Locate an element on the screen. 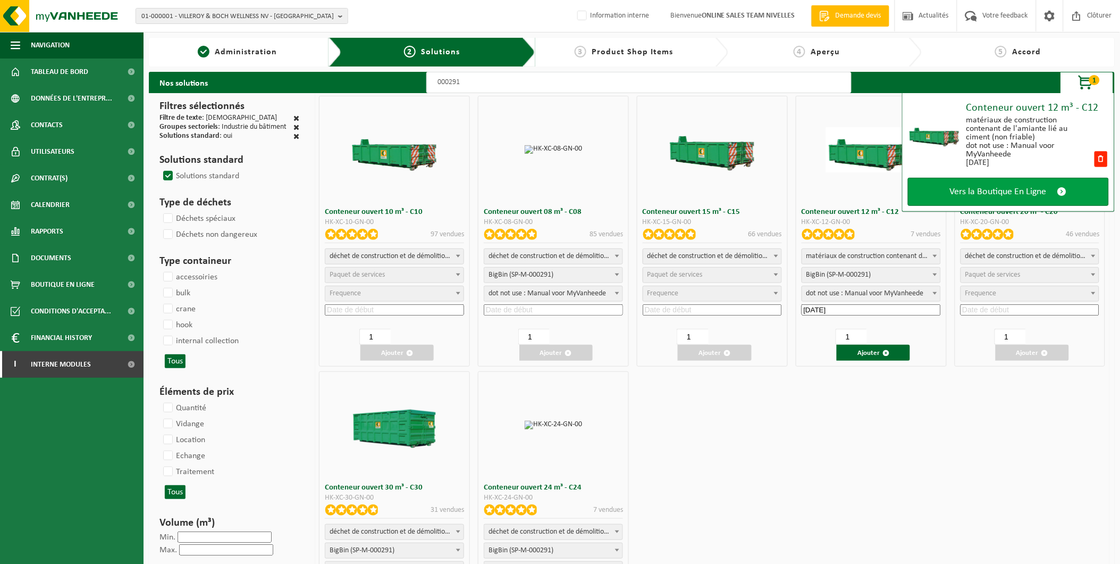 Image resolution: width=1120 pixels, height=564 pixels. div: dot not use : Manual voor MyVanheede is located at coordinates (1030, 150).